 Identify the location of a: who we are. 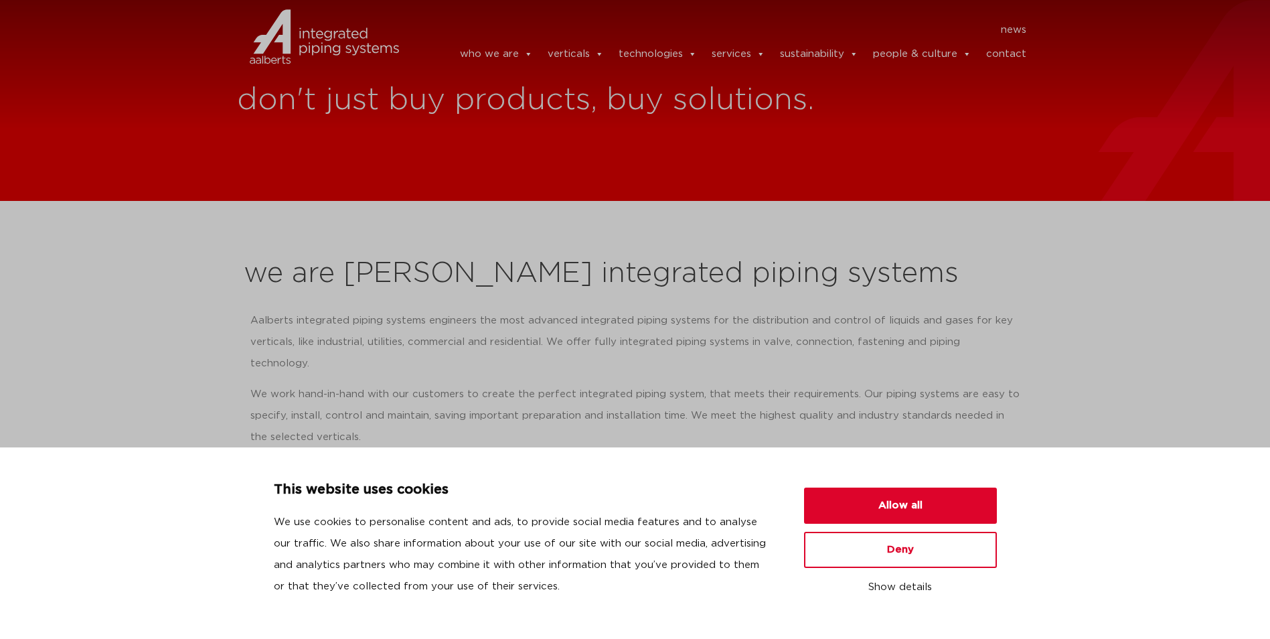
(496, 54).